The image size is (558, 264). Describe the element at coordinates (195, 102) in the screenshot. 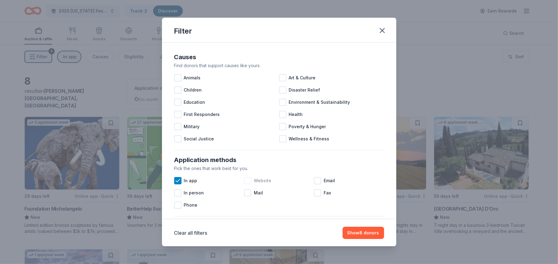

I see `span: Education` at that location.